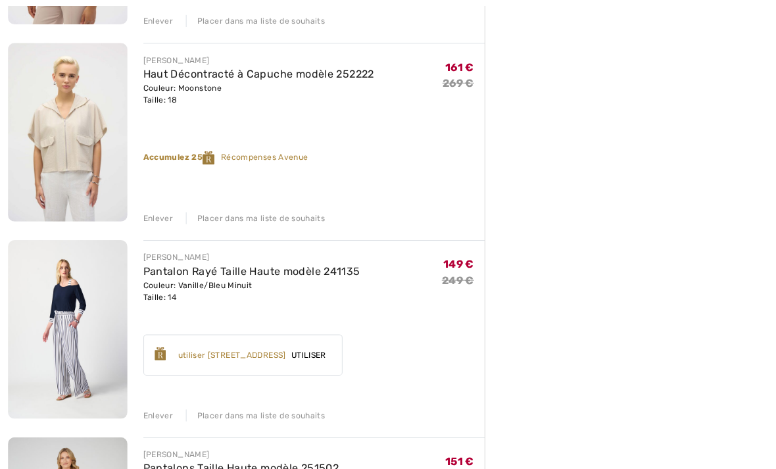 Image resolution: width=776 pixels, height=469 pixels. I want to click on s: 269 €, so click(454, 83).